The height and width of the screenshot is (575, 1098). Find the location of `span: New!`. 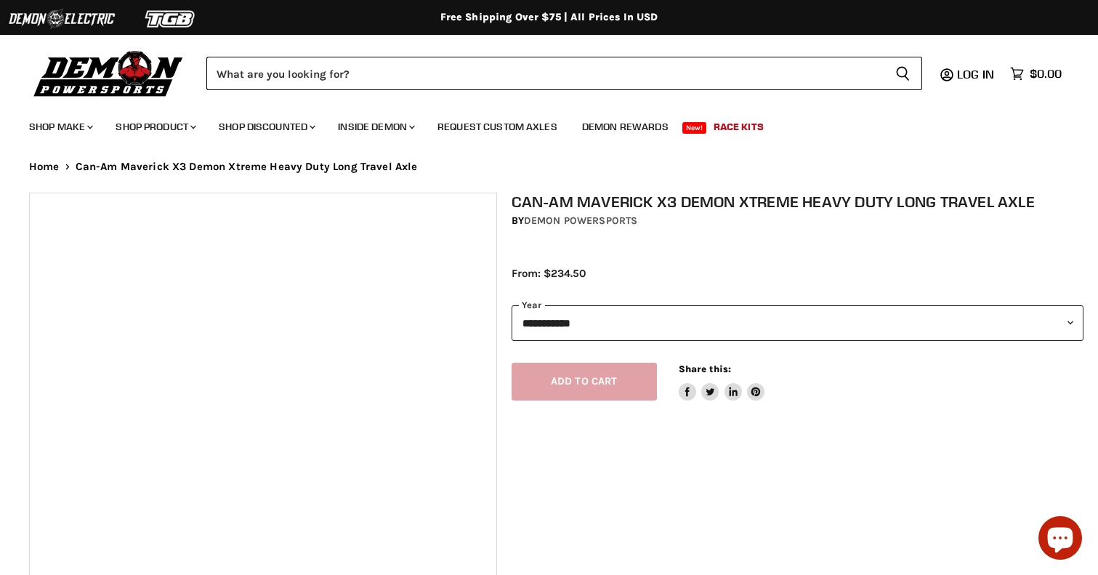

span: New! is located at coordinates (694, 128).